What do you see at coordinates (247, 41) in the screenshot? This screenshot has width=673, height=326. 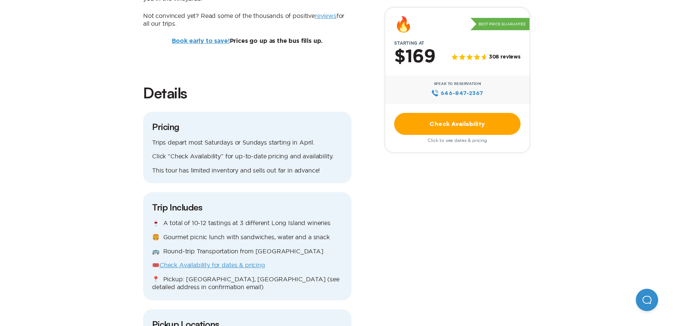 I see `b: Prices go up as the bus fills up.` at bounding box center [247, 41].